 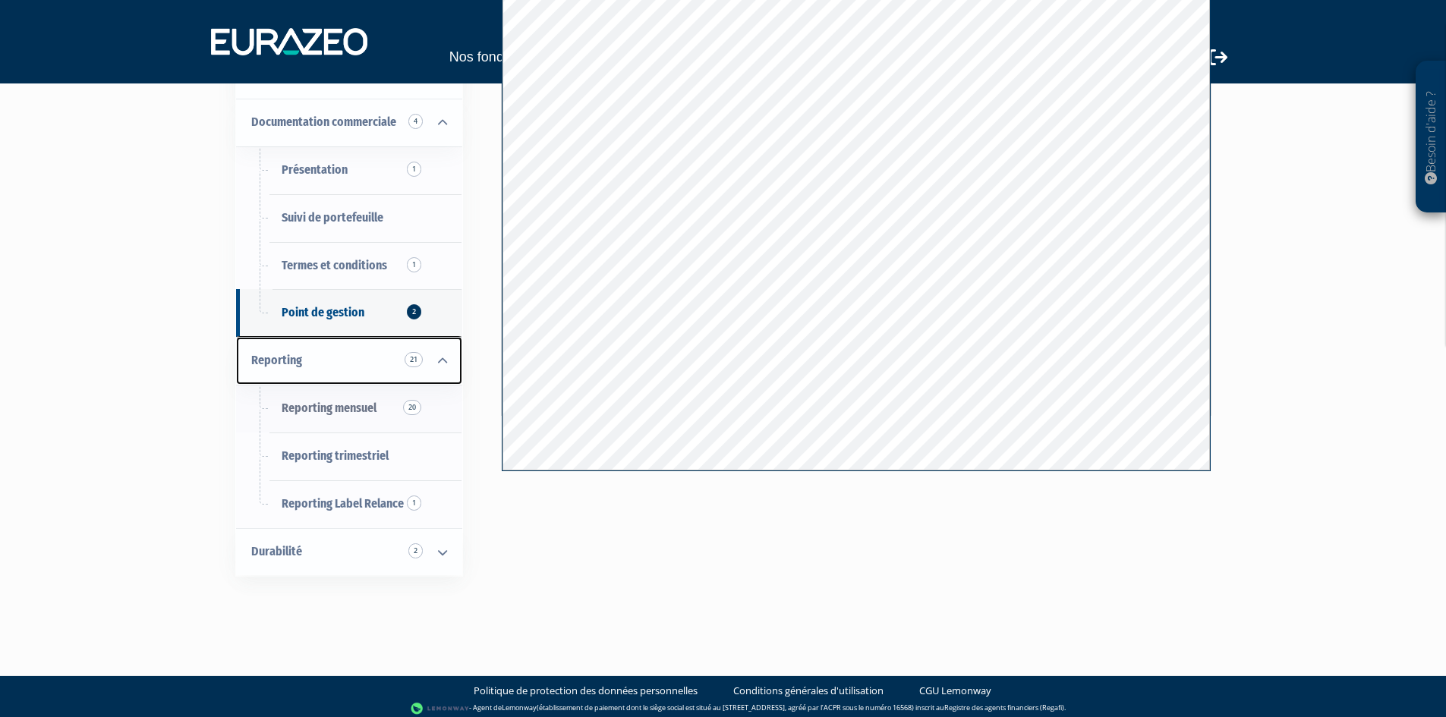 I want to click on span: Documentation commerciale, so click(x=323, y=121).